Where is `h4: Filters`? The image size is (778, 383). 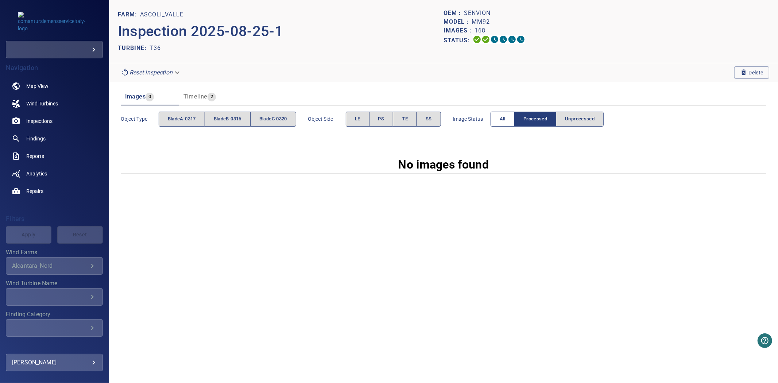
h4: Filters is located at coordinates (54, 219).